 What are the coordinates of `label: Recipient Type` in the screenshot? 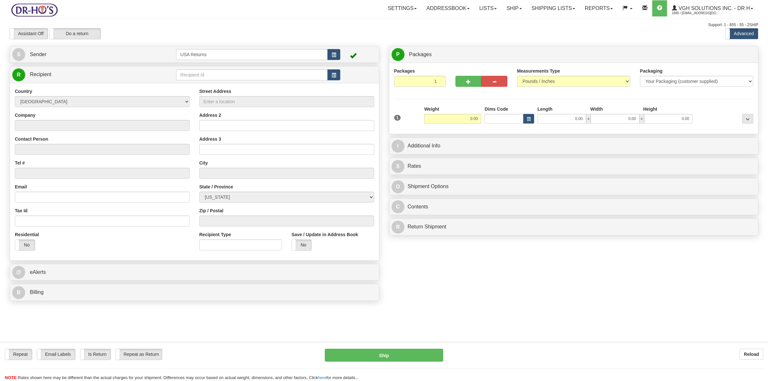 It's located at (215, 235).